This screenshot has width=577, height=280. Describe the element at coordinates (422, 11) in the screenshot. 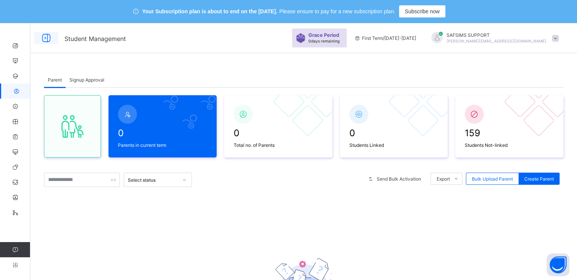

I see `span: Subscribe now` at that location.